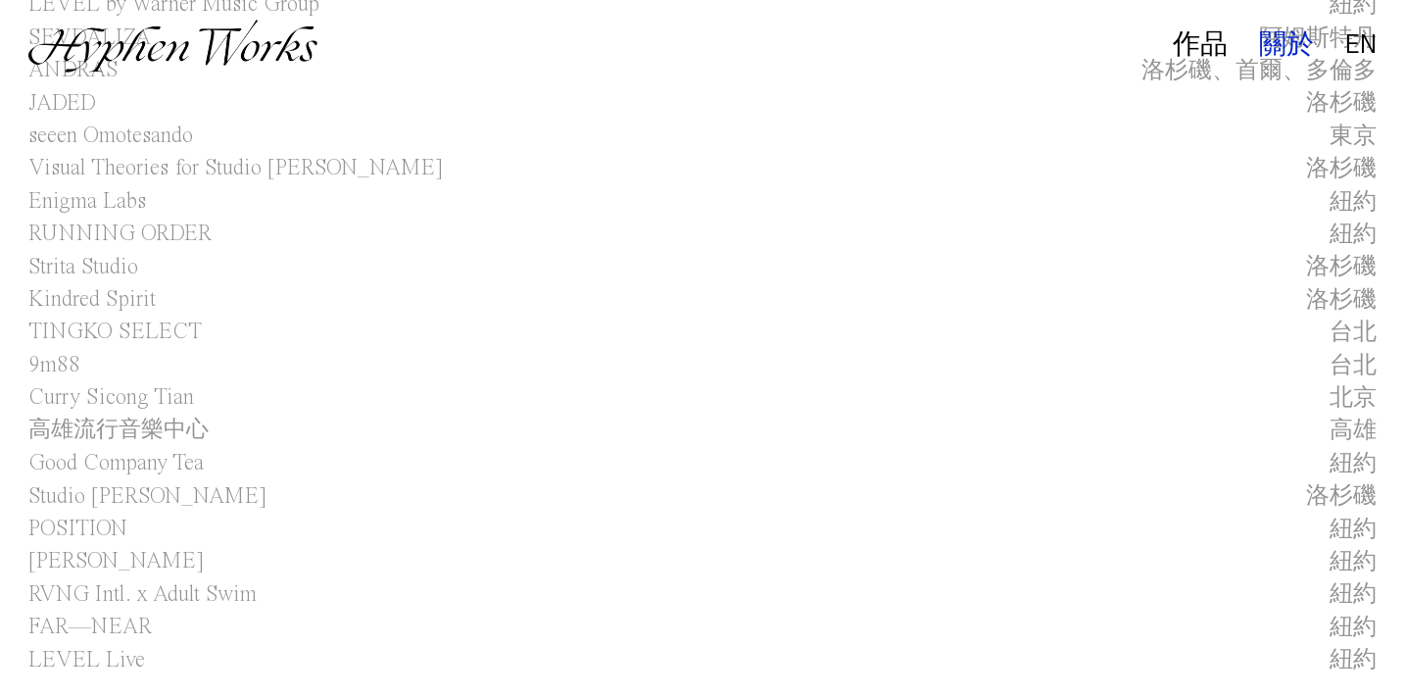  Describe the element at coordinates (83, 267) in the screenshot. I see `span: Strita Studio` at that location.